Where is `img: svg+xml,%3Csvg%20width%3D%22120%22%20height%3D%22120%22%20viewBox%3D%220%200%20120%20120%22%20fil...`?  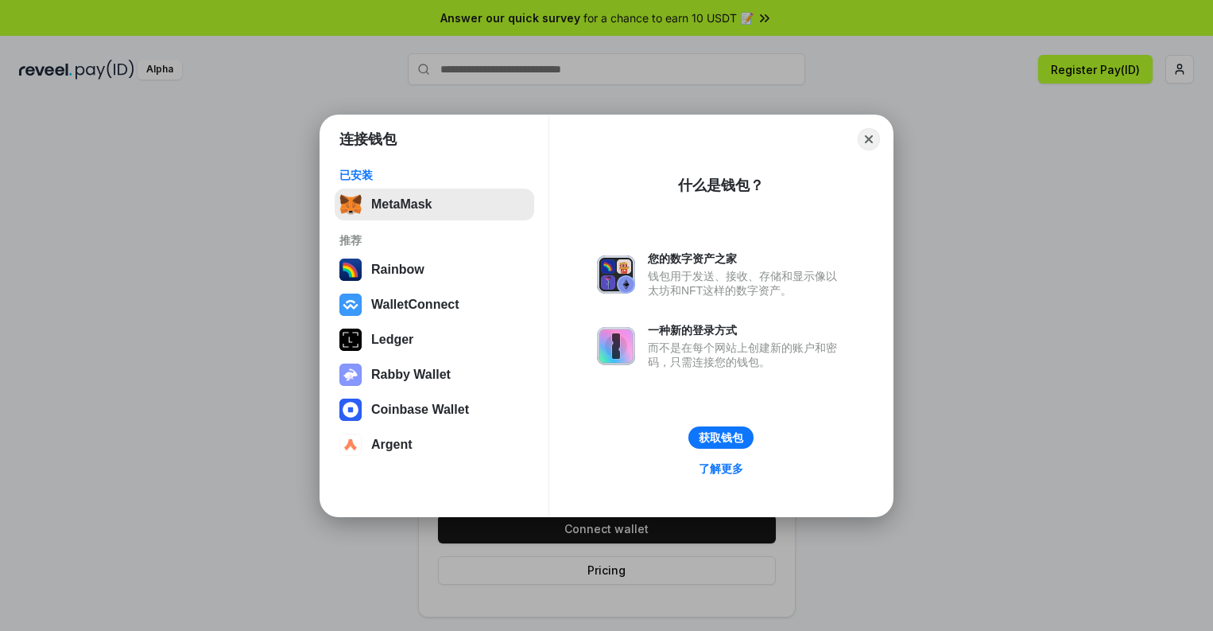 img: svg+xml,%3Csvg%20width%3D%22120%22%20height%3D%22120%22%20viewBox%3D%220%200%20120%20120%22%20fil... is located at coordinates (351, 270).